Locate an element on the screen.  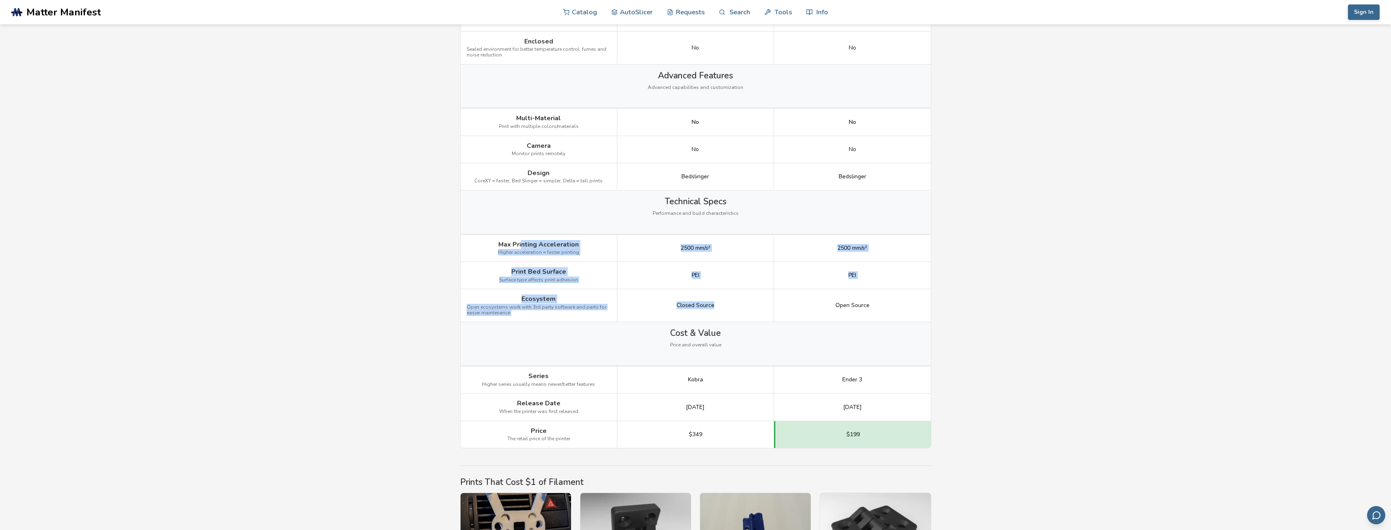
span: Start prints from your computer is located at coordinates (538, 22).